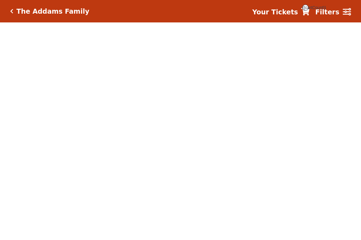 This screenshot has width=361, height=240. Describe the element at coordinates (306, 8) in the screenshot. I see `span: {{cartCount}}` at that location.